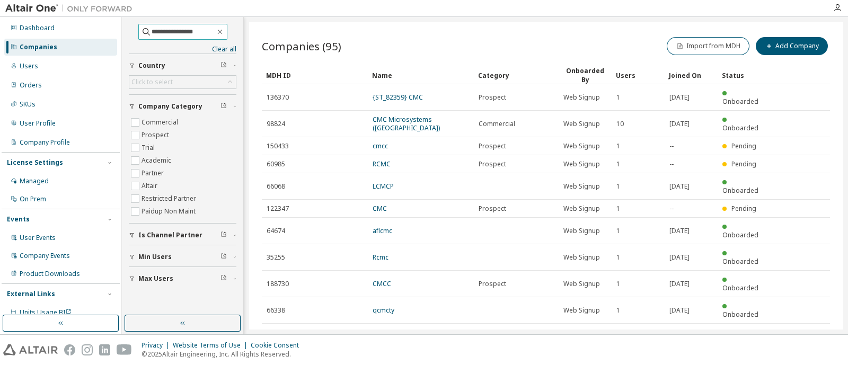 Image resolution: width=848 pixels, height=365 pixels. What do you see at coordinates (152, 66) in the screenshot?
I see `span: Country` at bounding box center [152, 66].